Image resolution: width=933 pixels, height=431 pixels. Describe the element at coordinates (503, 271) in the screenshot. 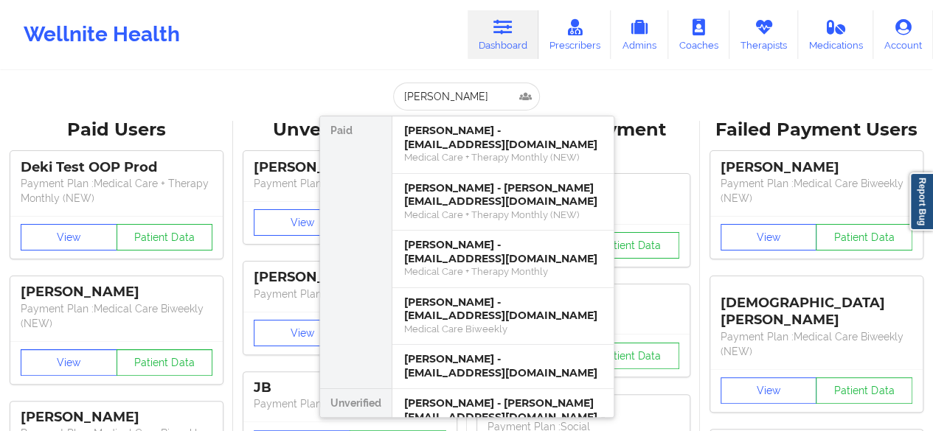

I see `div: Medical Care + Therapy Monthly` at that location.